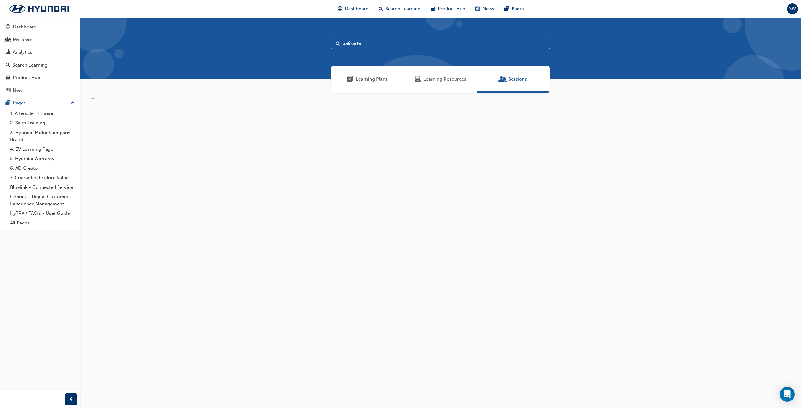 The width and height of the screenshot is (801, 408). I want to click on a: Dashboard, so click(40, 27).